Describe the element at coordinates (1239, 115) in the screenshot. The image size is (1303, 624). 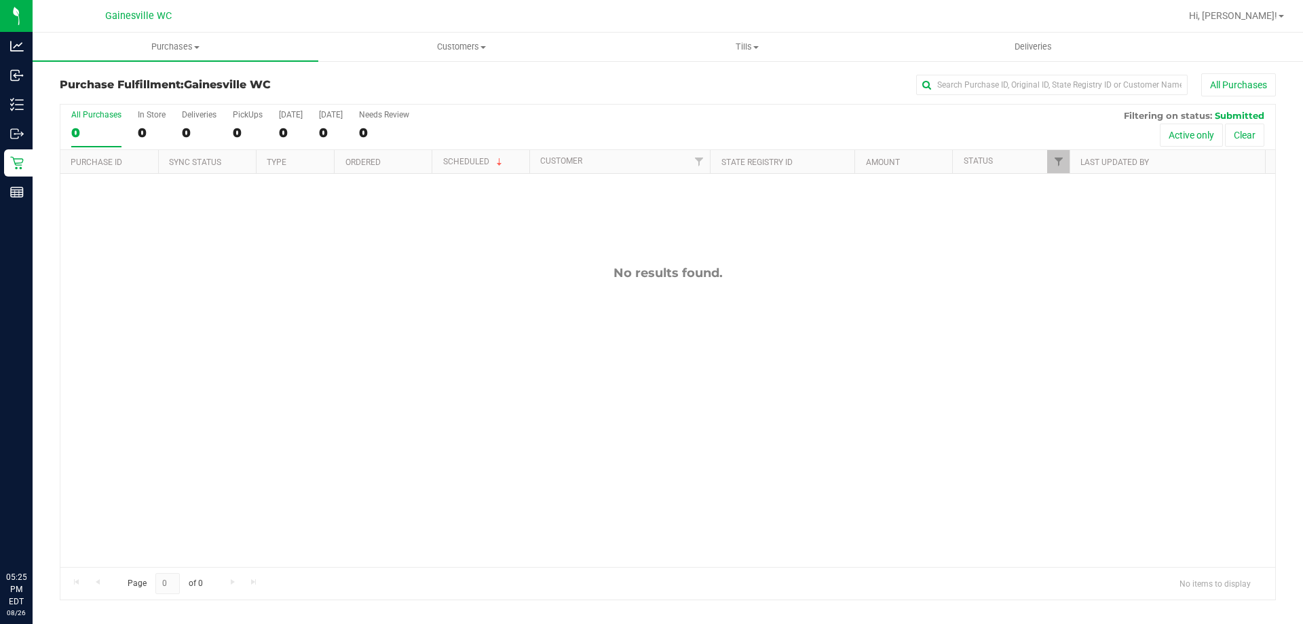
I see `span: Submitted` at that location.